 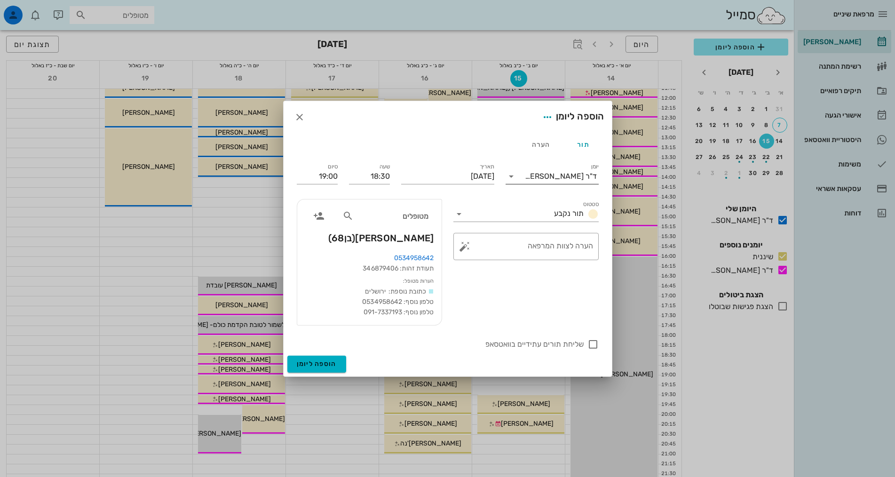 I want to click on span: 68, so click(x=338, y=238).